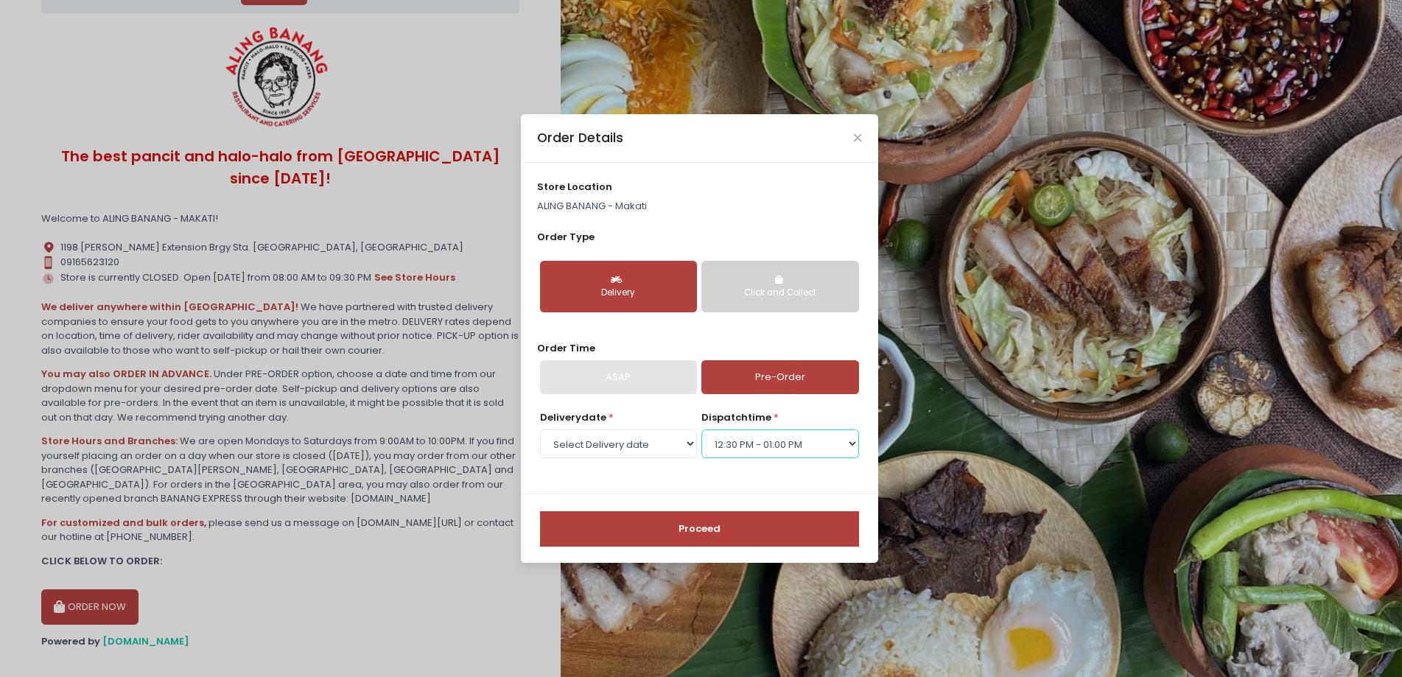 The width and height of the screenshot is (1402, 677). I want to click on div: Order Details, so click(580, 138).